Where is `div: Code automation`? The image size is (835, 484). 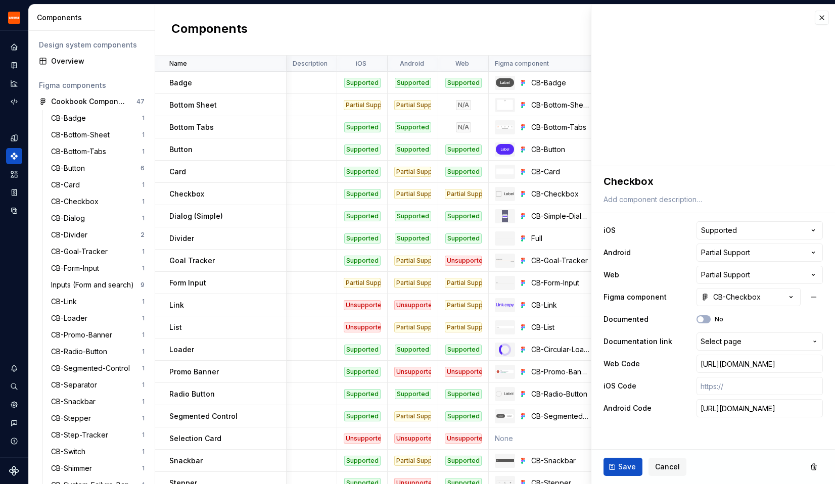 div: Code automation is located at coordinates (14, 102).